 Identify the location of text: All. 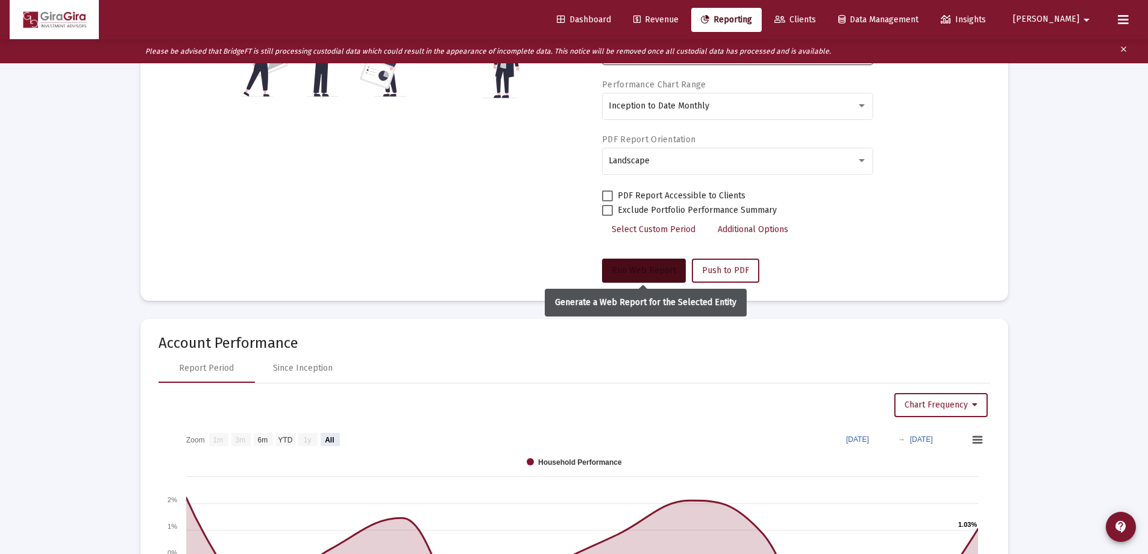
(329, 439).